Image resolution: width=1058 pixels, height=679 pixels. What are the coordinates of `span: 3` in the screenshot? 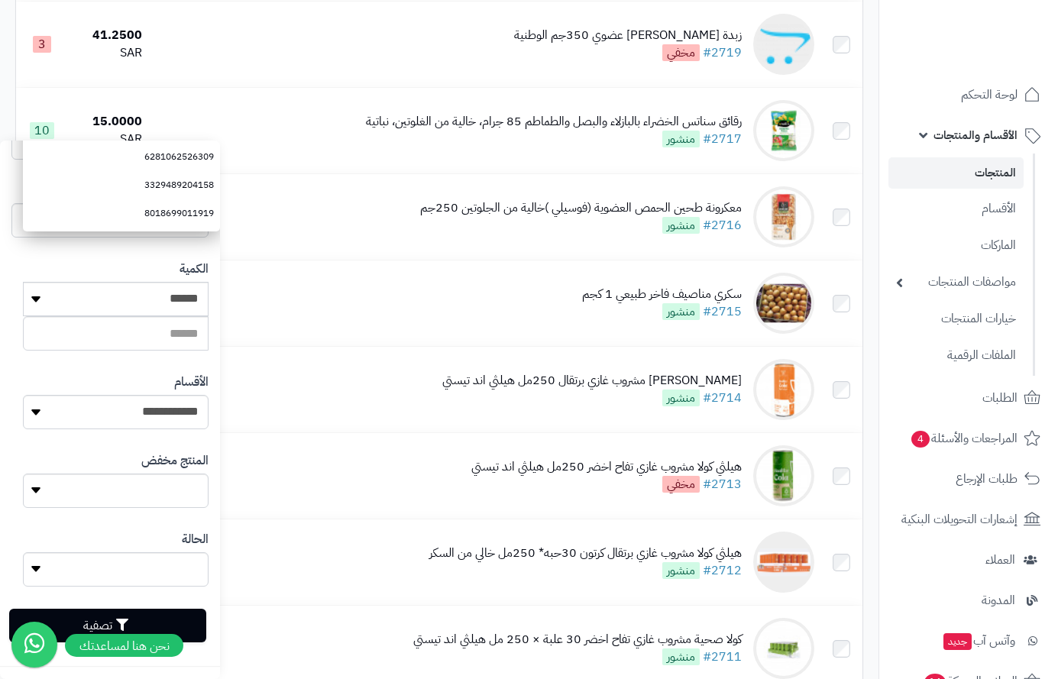 It's located at (42, 44).